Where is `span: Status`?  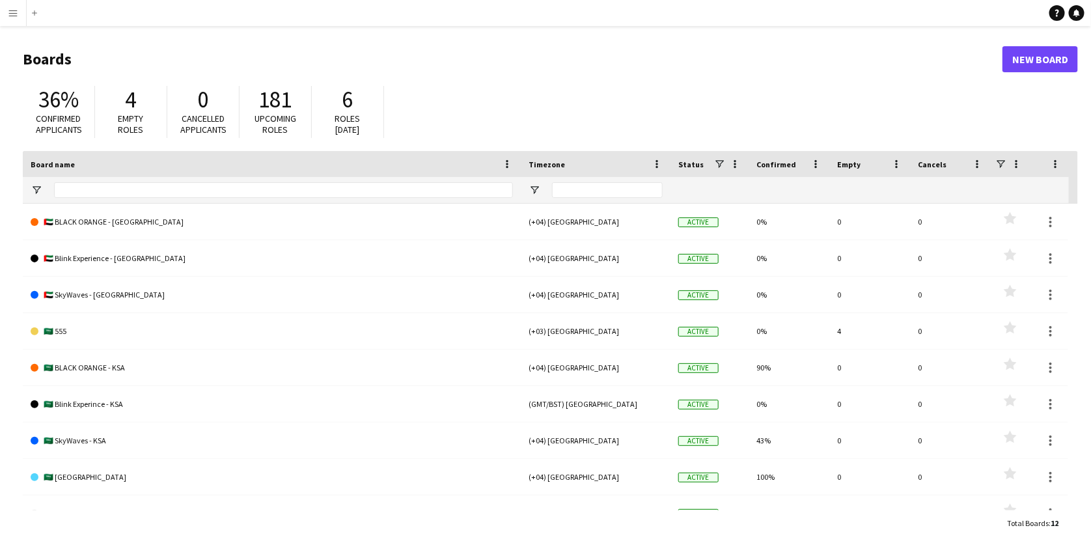 span: Status is located at coordinates (691, 164).